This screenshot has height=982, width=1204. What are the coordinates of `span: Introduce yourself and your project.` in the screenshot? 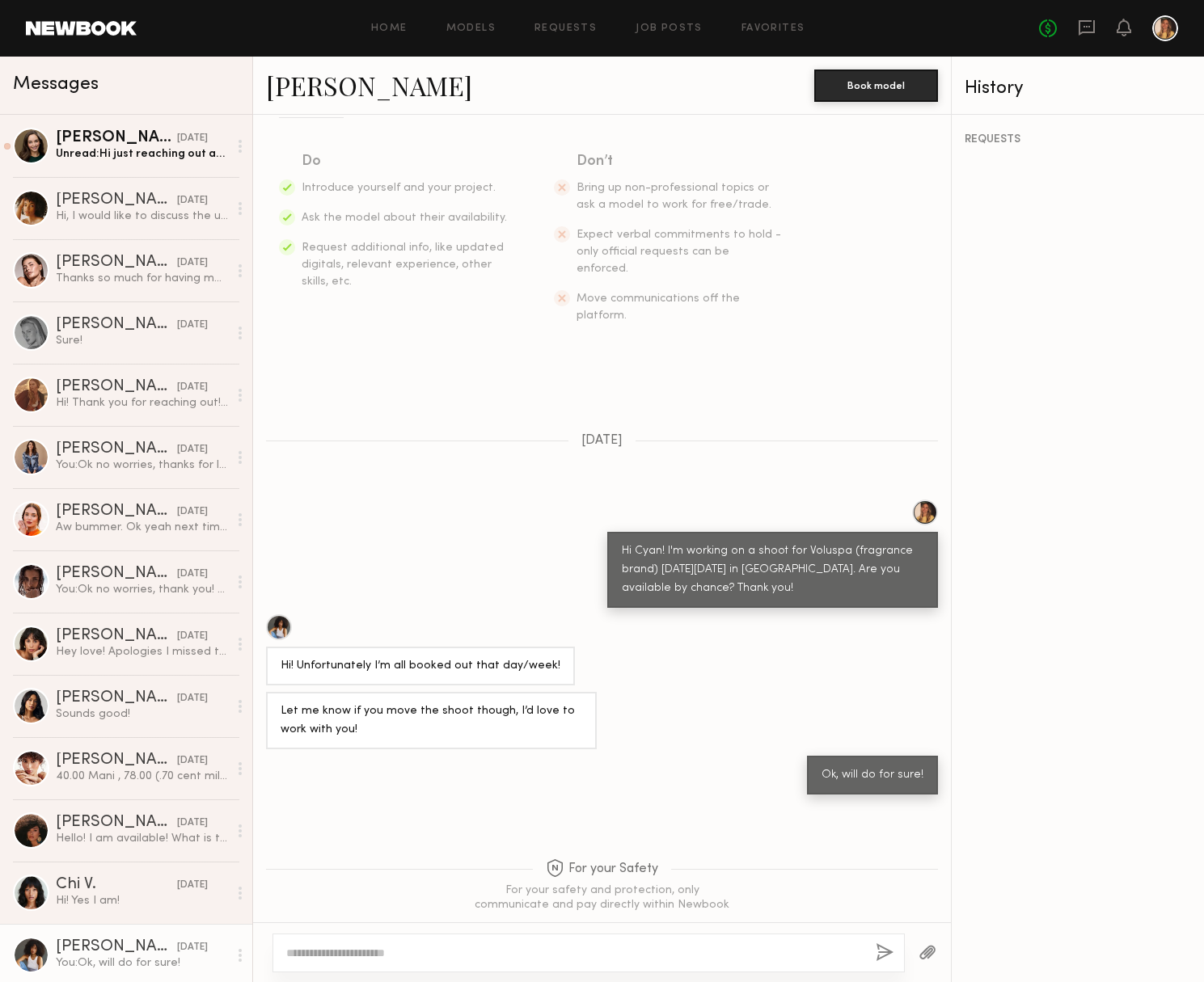 It's located at (398, 188).